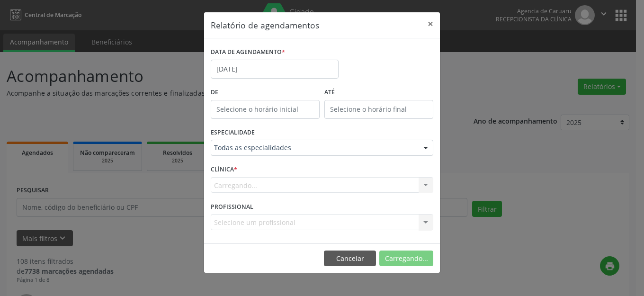 Image resolution: width=644 pixels, height=296 pixels. What do you see at coordinates (248, 52) in the screenshot?
I see `label: DATA DE AGENDAMENTO` at bounding box center [248, 52].